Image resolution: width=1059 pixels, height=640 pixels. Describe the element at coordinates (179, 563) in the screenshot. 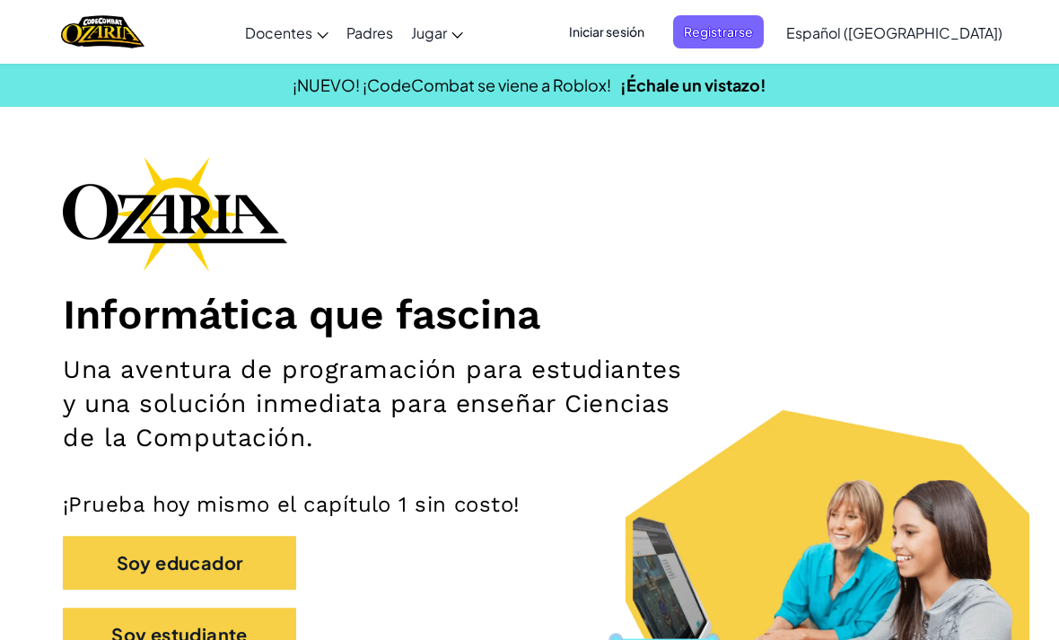

I see `button: Soy educador` at that location.